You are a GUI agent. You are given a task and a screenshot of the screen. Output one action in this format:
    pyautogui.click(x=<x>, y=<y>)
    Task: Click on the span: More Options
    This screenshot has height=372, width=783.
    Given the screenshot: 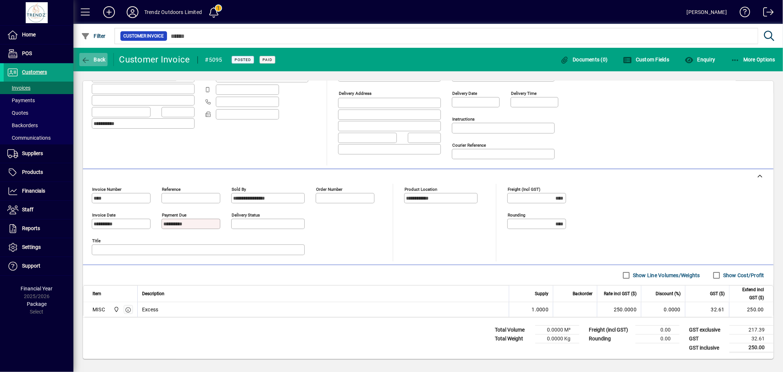 What is the action you would take?
    pyautogui.click(x=753, y=59)
    